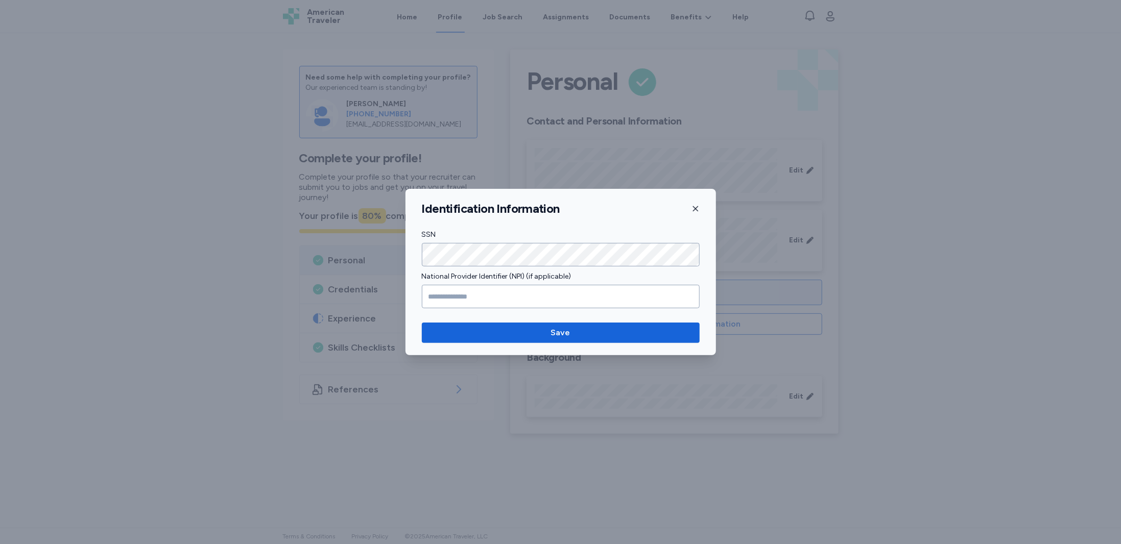 This screenshot has width=1121, height=544. Describe the element at coordinates (561, 333) in the screenshot. I see `button: Save` at that location.